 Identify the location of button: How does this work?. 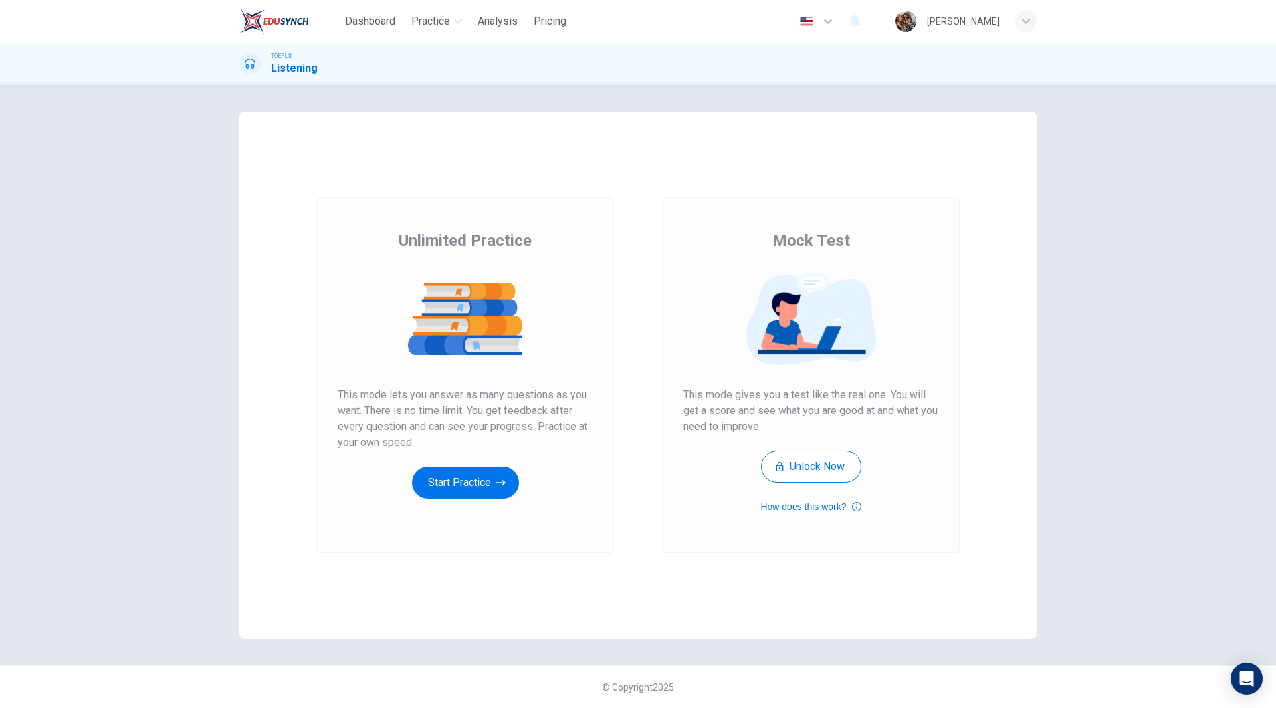
(810, 506).